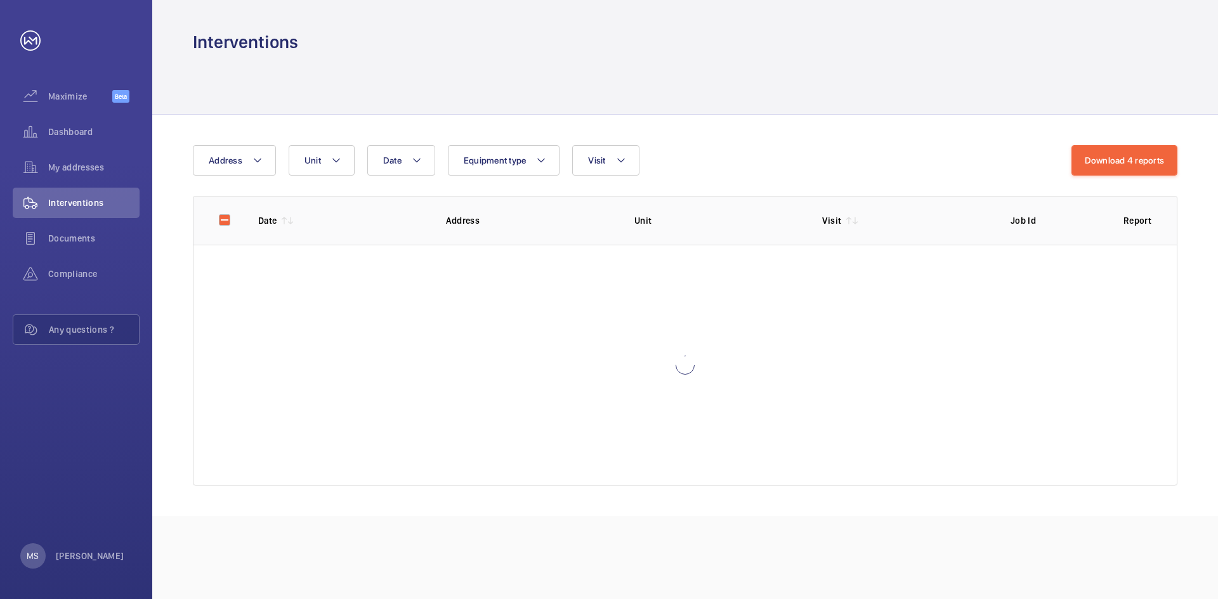  What do you see at coordinates (718, 221) in the screenshot?
I see `p: Unit` at bounding box center [718, 221].